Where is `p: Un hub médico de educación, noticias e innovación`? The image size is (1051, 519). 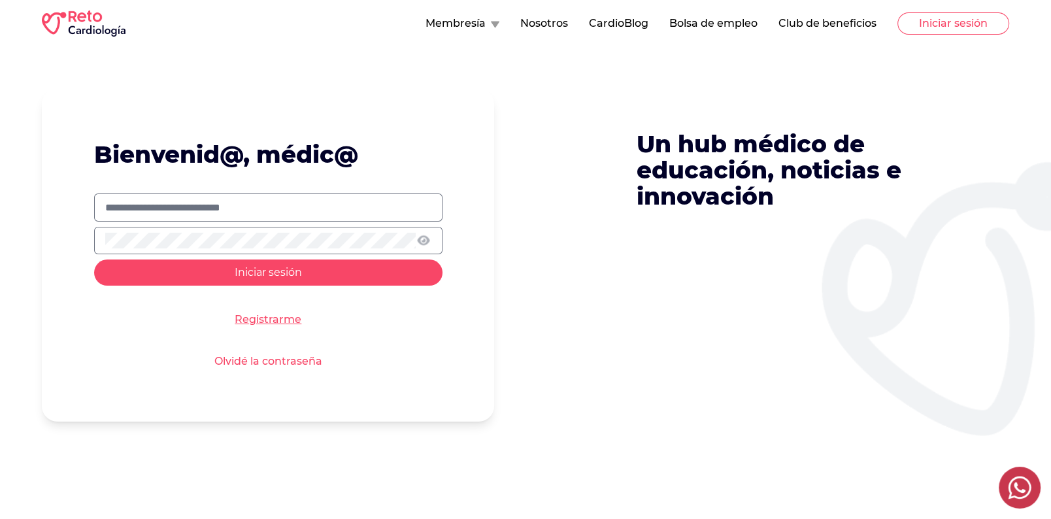
p: Un hub médico de educación, noticias e innovación is located at coordinates (783, 170).